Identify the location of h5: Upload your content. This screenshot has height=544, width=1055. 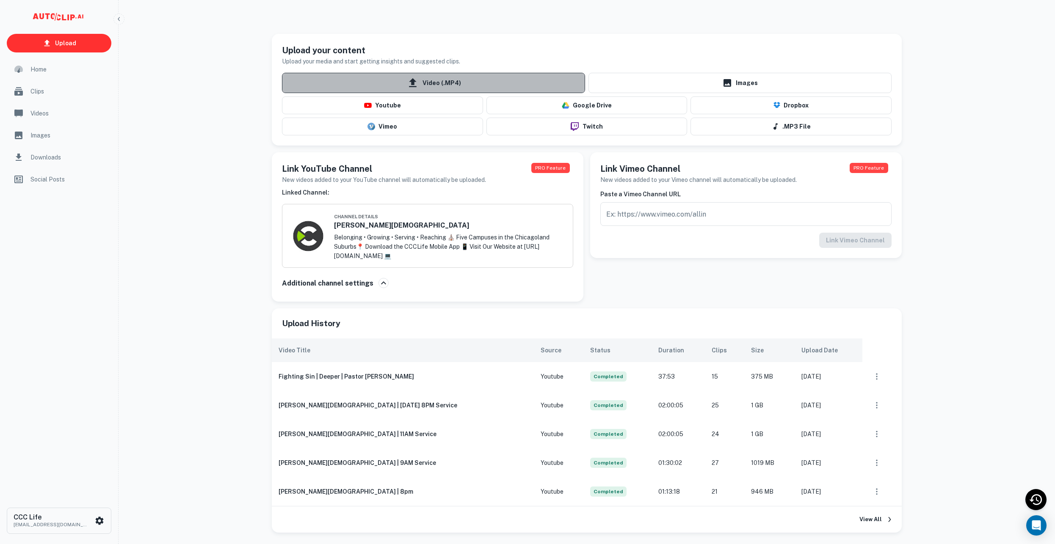
(371, 50).